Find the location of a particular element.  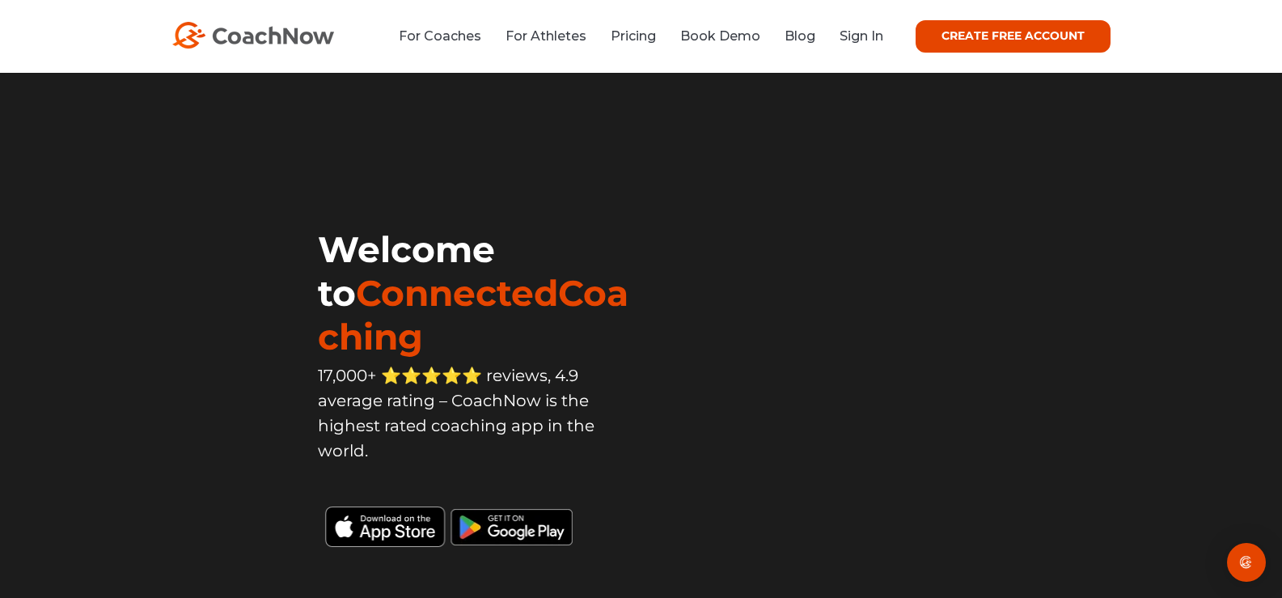

a: CREATE FREE ACCOUNT is located at coordinates (1012, 36).